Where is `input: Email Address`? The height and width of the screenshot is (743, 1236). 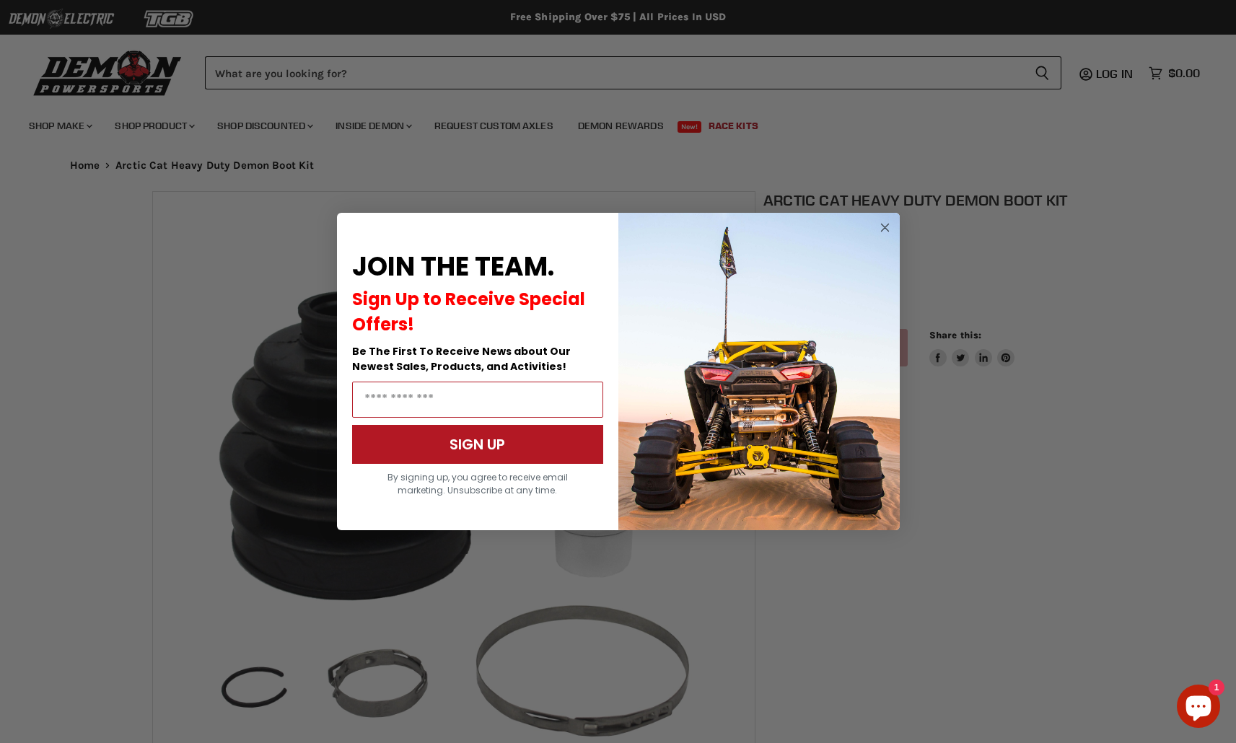 input: Email Address is located at coordinates (478, 400).